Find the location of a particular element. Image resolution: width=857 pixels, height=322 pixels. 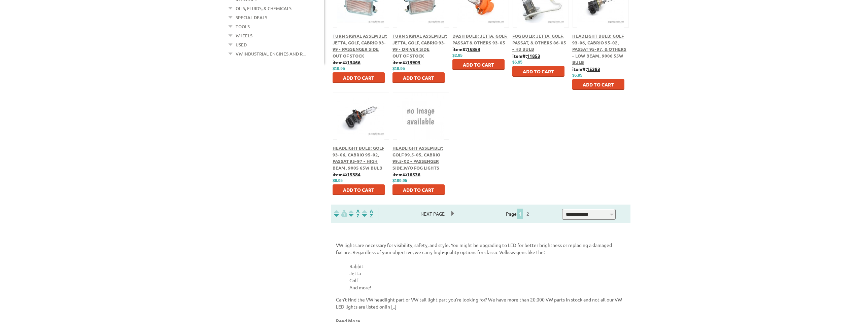

a: Headlight Bulb: Golf 93-06, Cabrio 95-02, Passat 95-97 - High Beam, 9005 65W Bulb is located at coordinates (358, 158).